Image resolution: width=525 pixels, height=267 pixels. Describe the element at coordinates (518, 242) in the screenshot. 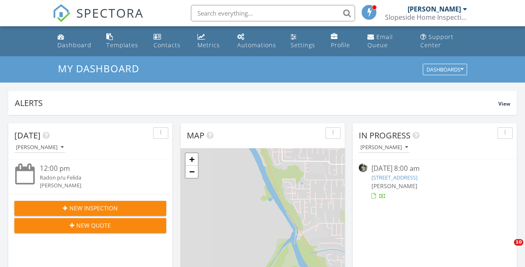

I see `span: 10` at that location.